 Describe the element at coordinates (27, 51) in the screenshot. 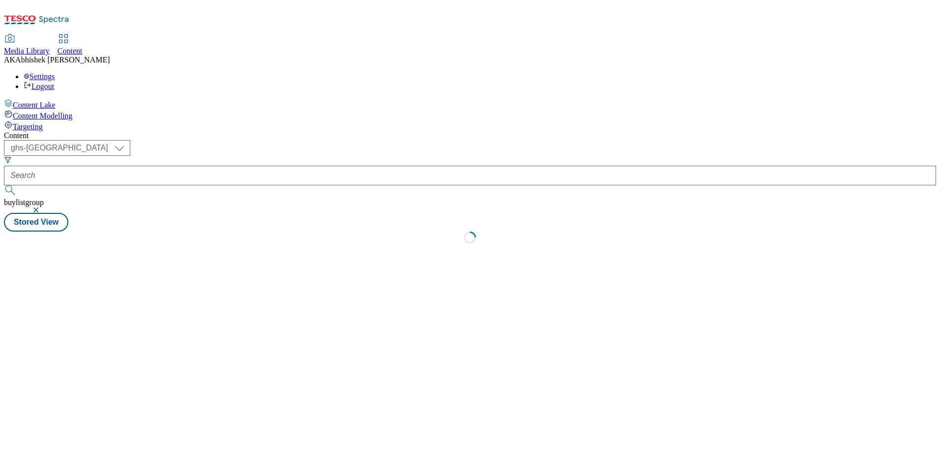

I see `span: Media Library` at that location.